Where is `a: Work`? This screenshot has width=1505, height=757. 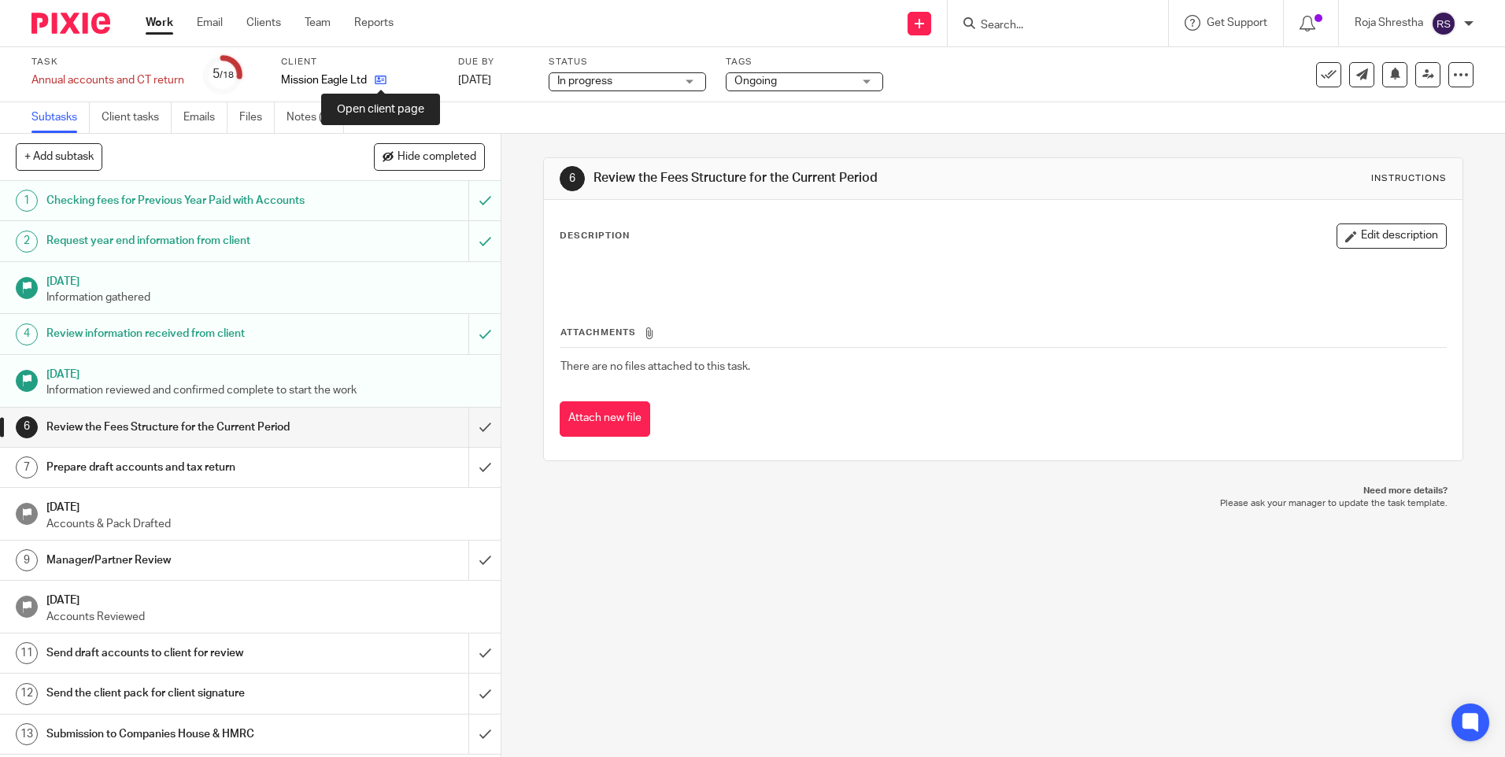 a: Work is located at coordinates (159, 23).